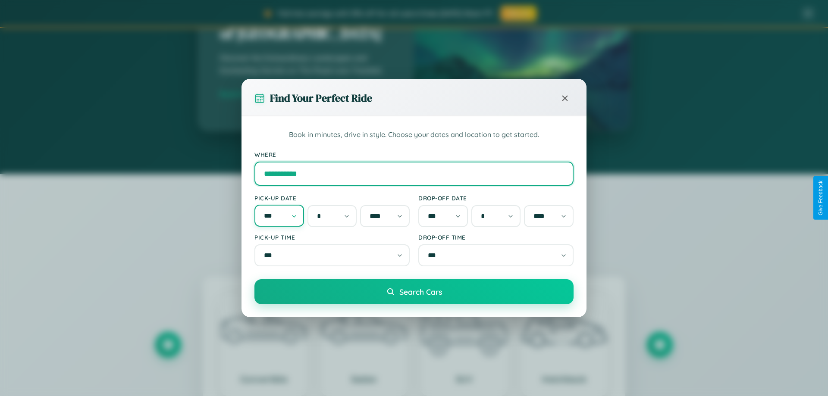  I want to click on label: Where, so click(414, 154).